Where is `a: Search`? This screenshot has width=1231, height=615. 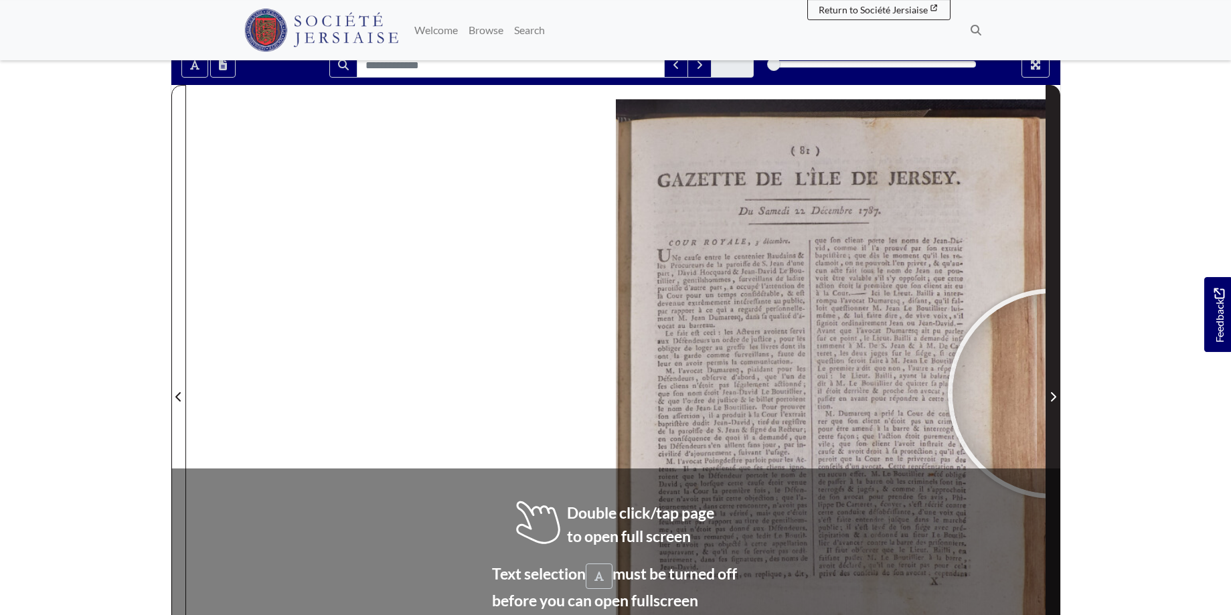
a: Search is located at coordinates (530, 30).